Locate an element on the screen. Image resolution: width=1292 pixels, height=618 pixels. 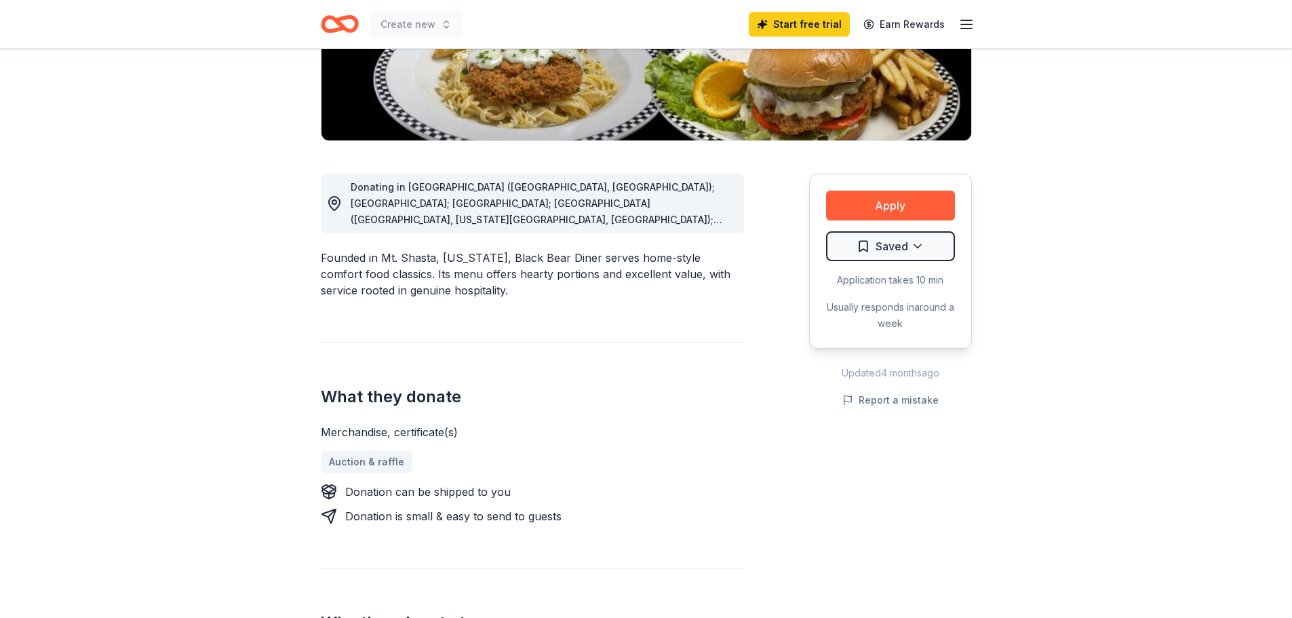
h2: What they donate is located at coordinates (533, 397).